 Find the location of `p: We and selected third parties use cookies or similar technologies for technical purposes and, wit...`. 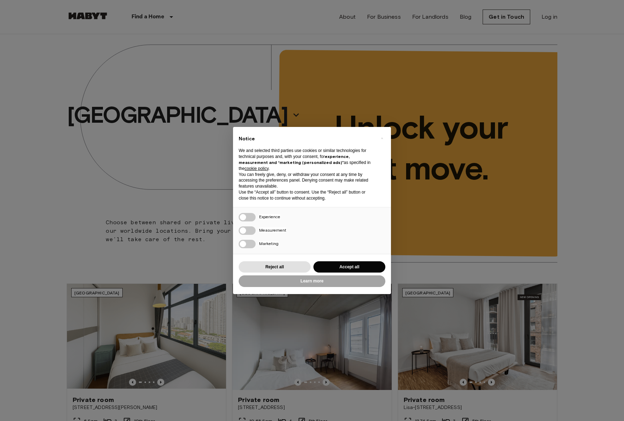

p: We and selected third parties use cookies or similar technologies for technical purposes and, wit... is located at coordinates (306, 159).